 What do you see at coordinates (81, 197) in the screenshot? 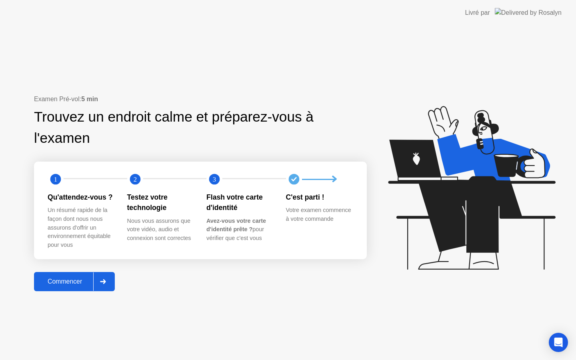
I see `div: Qu'attendez-vous ?` at bounding box center [81, 197].